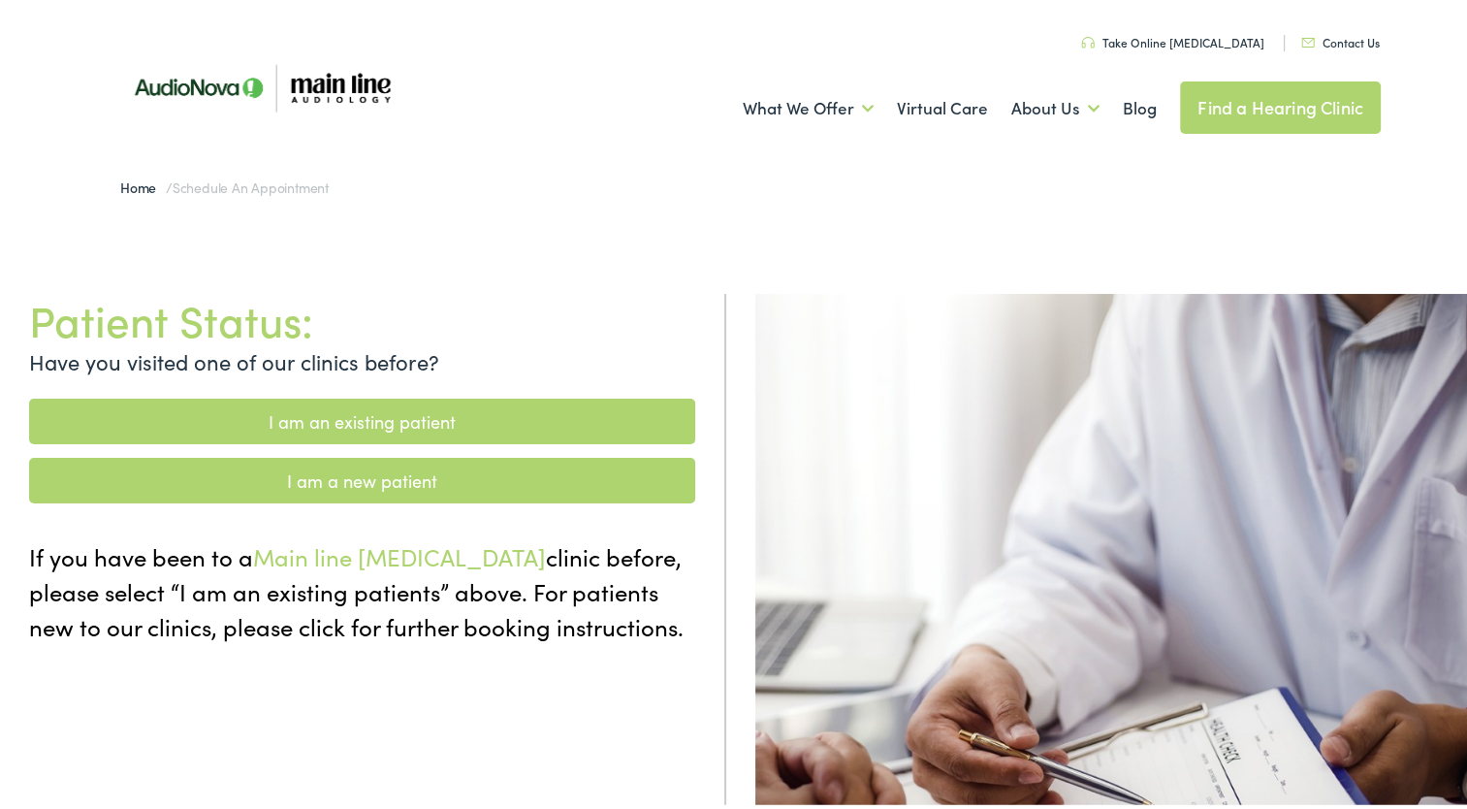 This screenshot has width=1467, height=809. What do you see at coordinates (250, 183) in the screenshot?
I see `span: Schedule an Appointment` at bounding box center [250, 183].